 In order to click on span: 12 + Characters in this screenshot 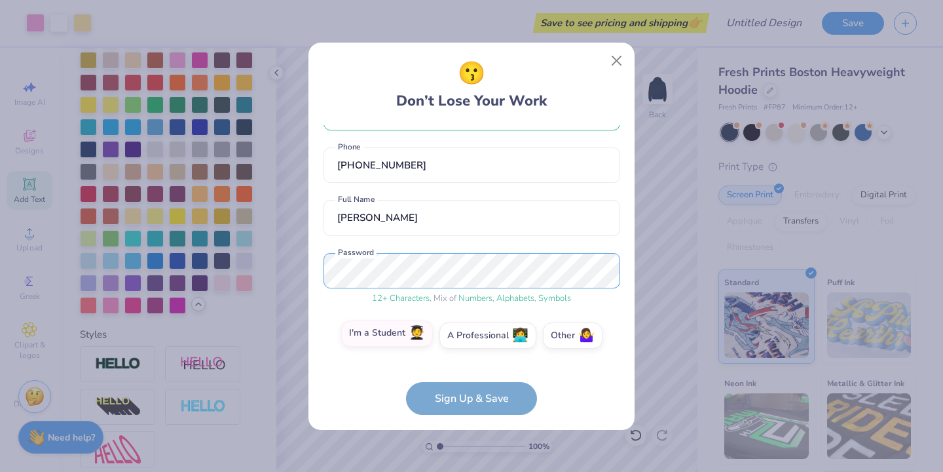, I will do `click(401, 298)`.